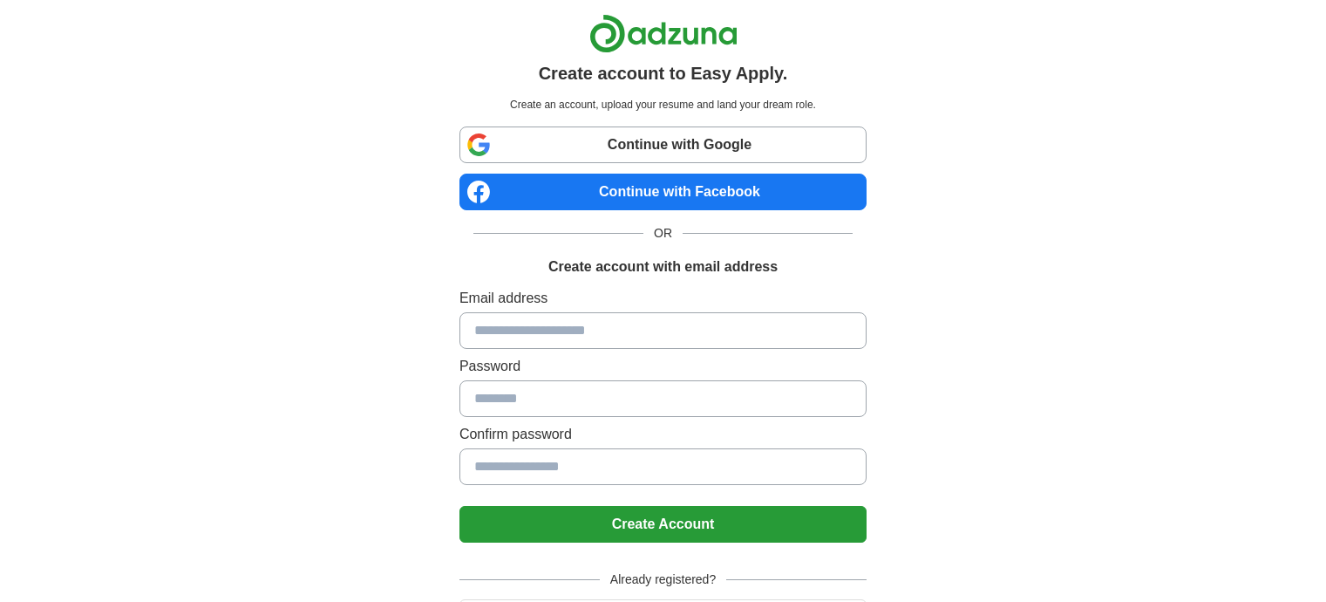  What do you see at coordinates (663, 105) in the screenshot?
I see `p: Create an account, upload your resume and land your dream role.` at bounding box center [663, 105].